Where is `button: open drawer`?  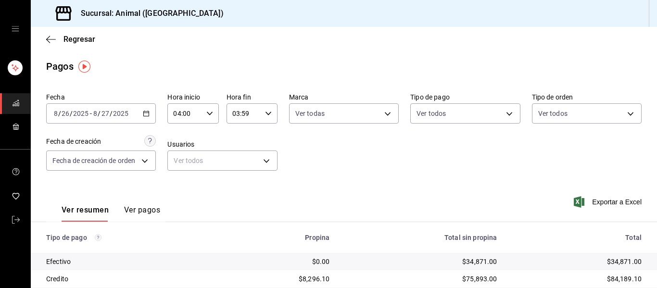
button: open drawer is located at coordinates (15, 29).